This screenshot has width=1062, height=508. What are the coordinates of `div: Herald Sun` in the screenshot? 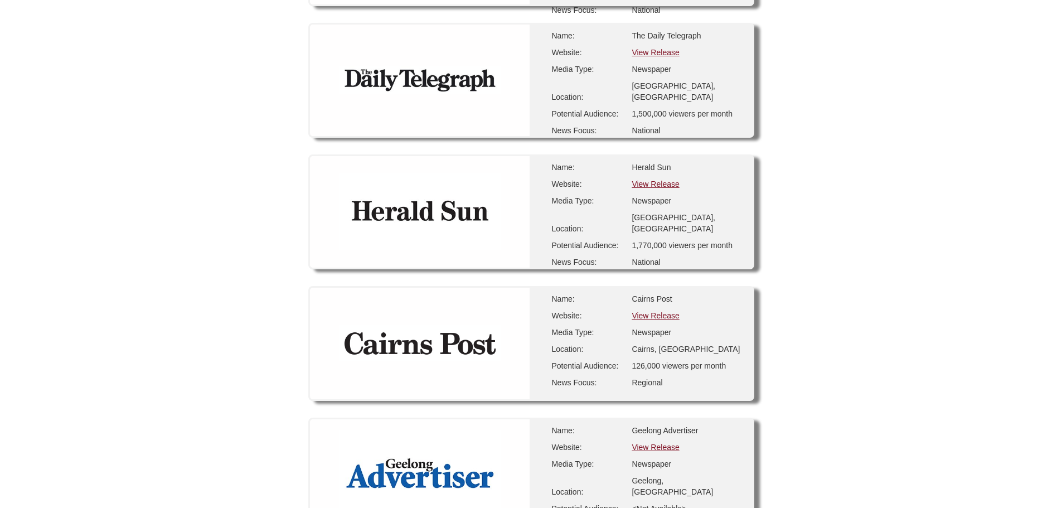 It's located at (687, 167).